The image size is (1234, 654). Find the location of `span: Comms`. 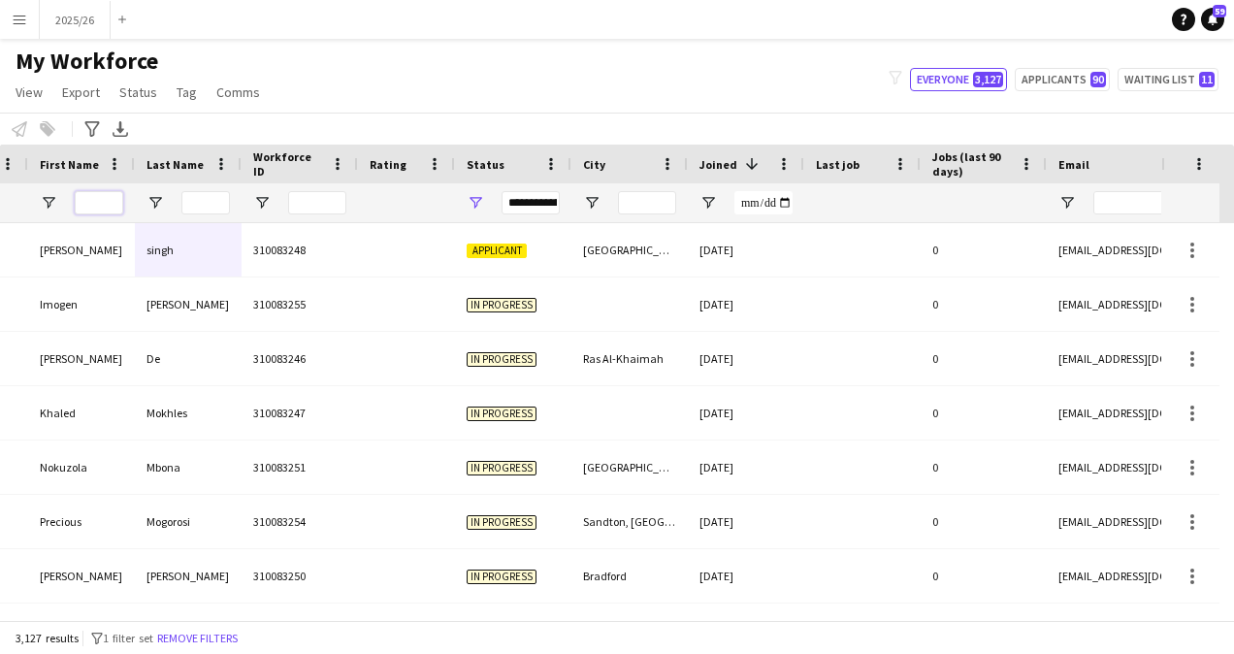

span: Comms is located at coordinates (238, 92).